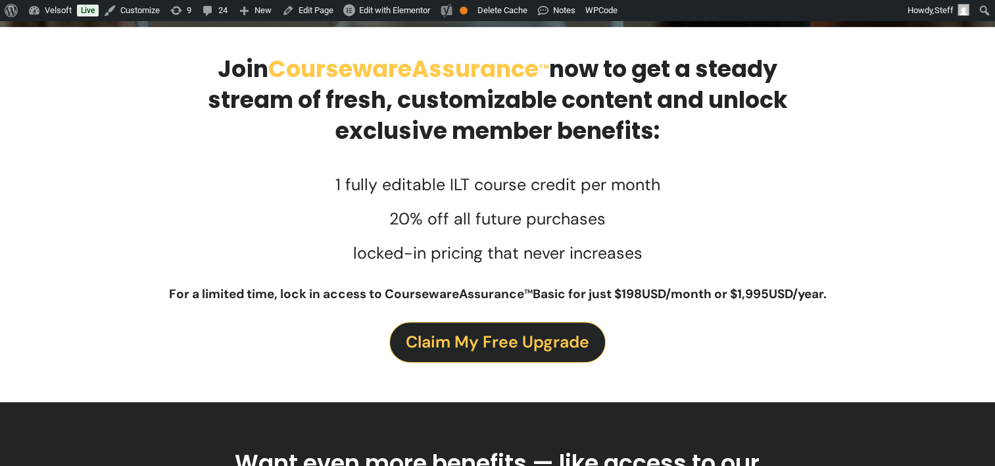 The width and height of the screenshot is (995, 466). I want to click on span: Steff, so click(944, 10).